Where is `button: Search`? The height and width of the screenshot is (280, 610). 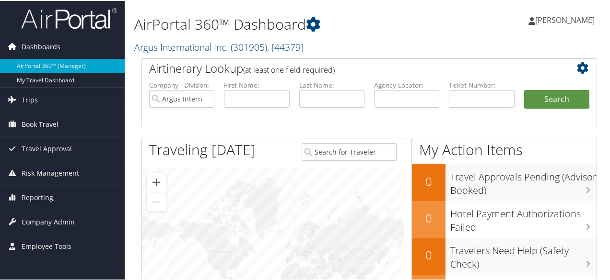 button: Search is located at coordinates (556, 99).